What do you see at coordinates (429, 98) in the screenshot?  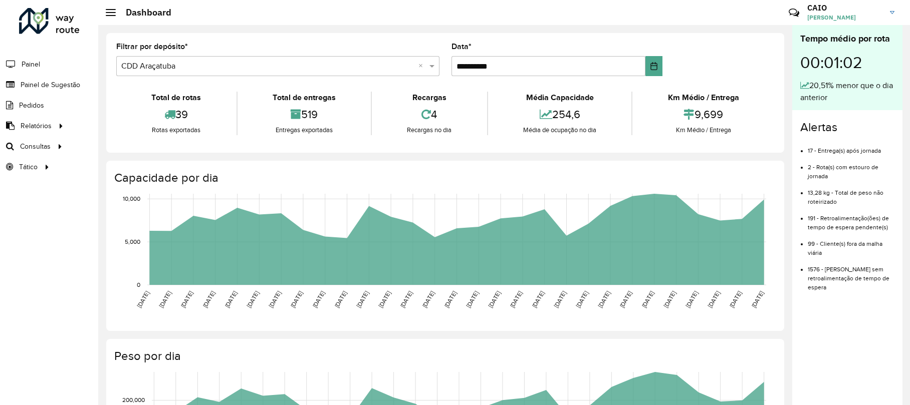 I see `div: Recargas` at bounding box center [429, 98].